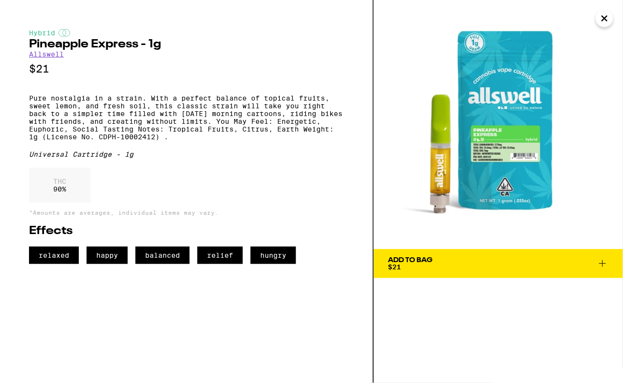  Describe the element at coordinates (54, 255) in the screenshot. I see `span: relaxed` at that location.